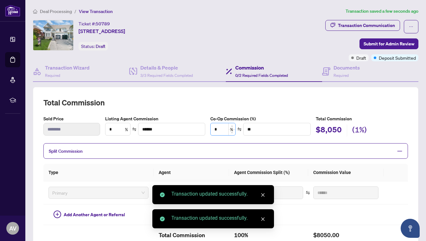 Image resolution: width=426 pixels, height=241 pixels. I want to click on span: minus, so click(400, 151).